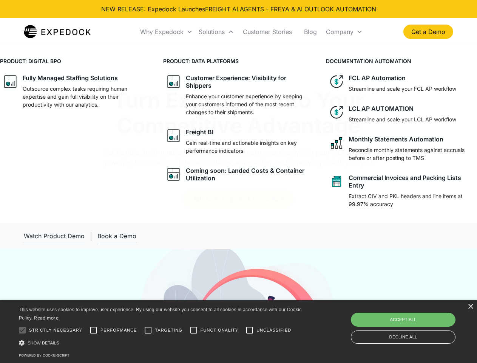  Describe the element at coordinates (57, 32) in the screenshot. I see `img: Expedock Logo` at that location.